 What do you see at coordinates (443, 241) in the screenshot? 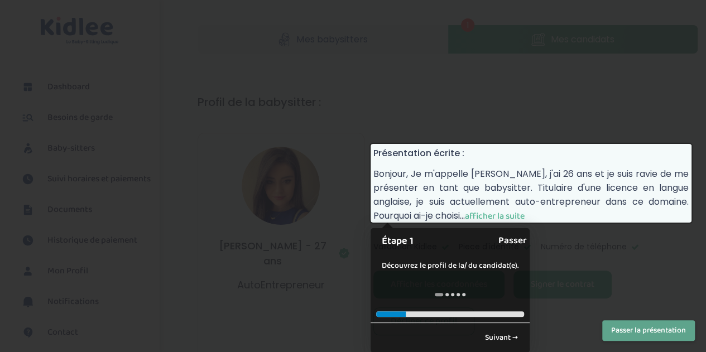
I see `h1: Étape 1` at bounding box center [443, 241].